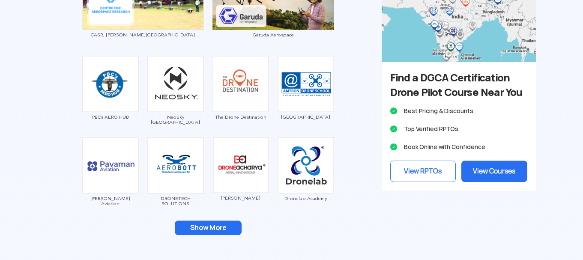 This screenshot has width=583, height=260. I want to click on a: DRONETECH SOLUTIONS, so click(176, 183).